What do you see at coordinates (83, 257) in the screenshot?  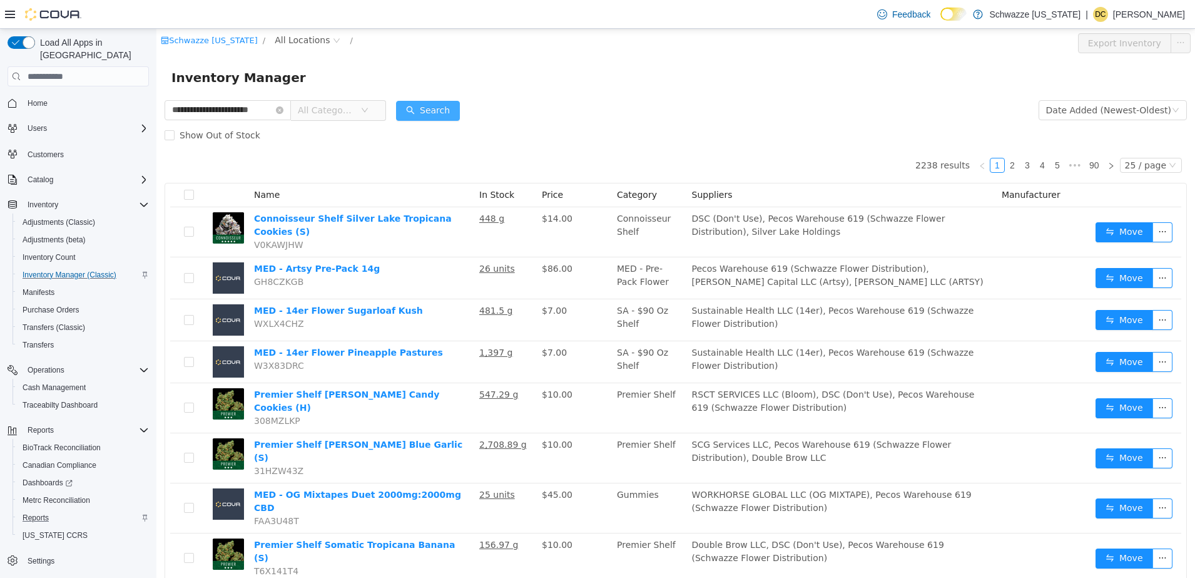 I see `button: Inventory Count` at bounding box center [83, 257].